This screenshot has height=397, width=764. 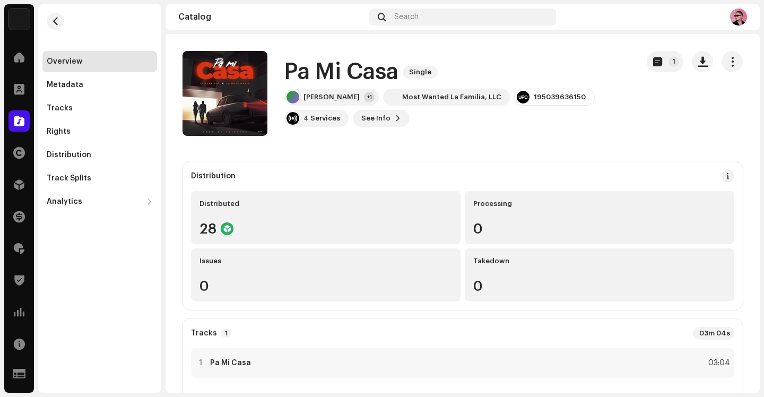 What do you see at coordinates (19, 19) in the screenshot?
I see `img: 3f8b1ee6-8fa8-4d5b-9023-37de06d8e731` at bounding box center [19, 19].